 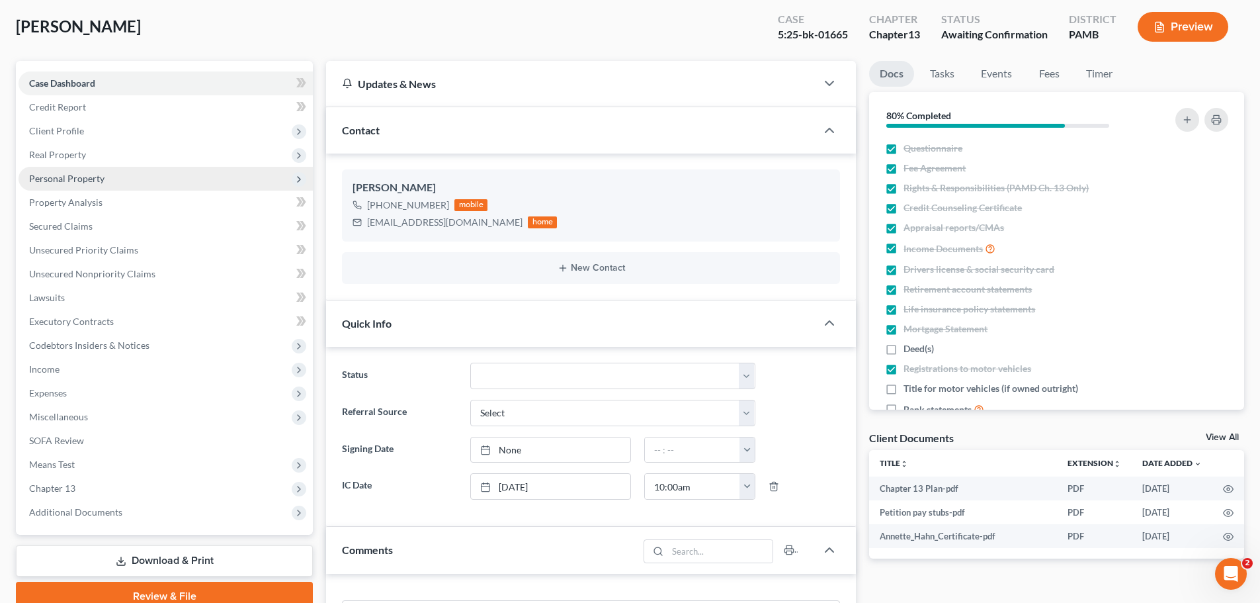 What do you see at coordinates (962, 208) in the screenshot?
I see `span: Credit Counseling Certificate` at bounding box center [962, 208].